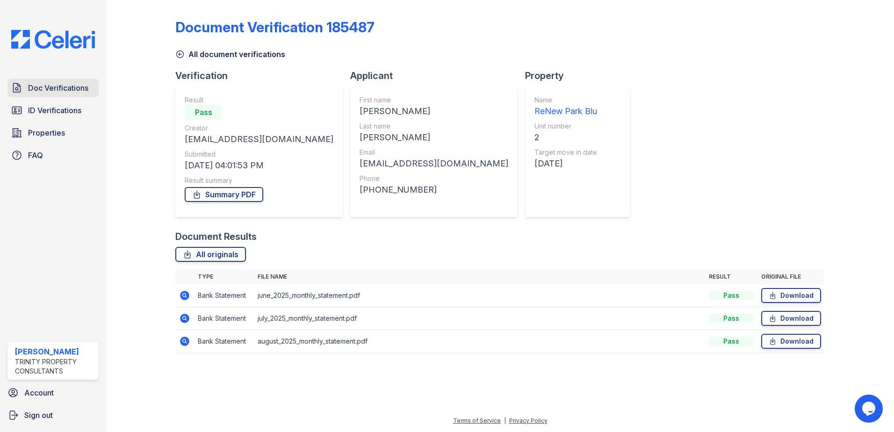  I want to click on a: Name ReNew Park Blu, so click(566, 107).